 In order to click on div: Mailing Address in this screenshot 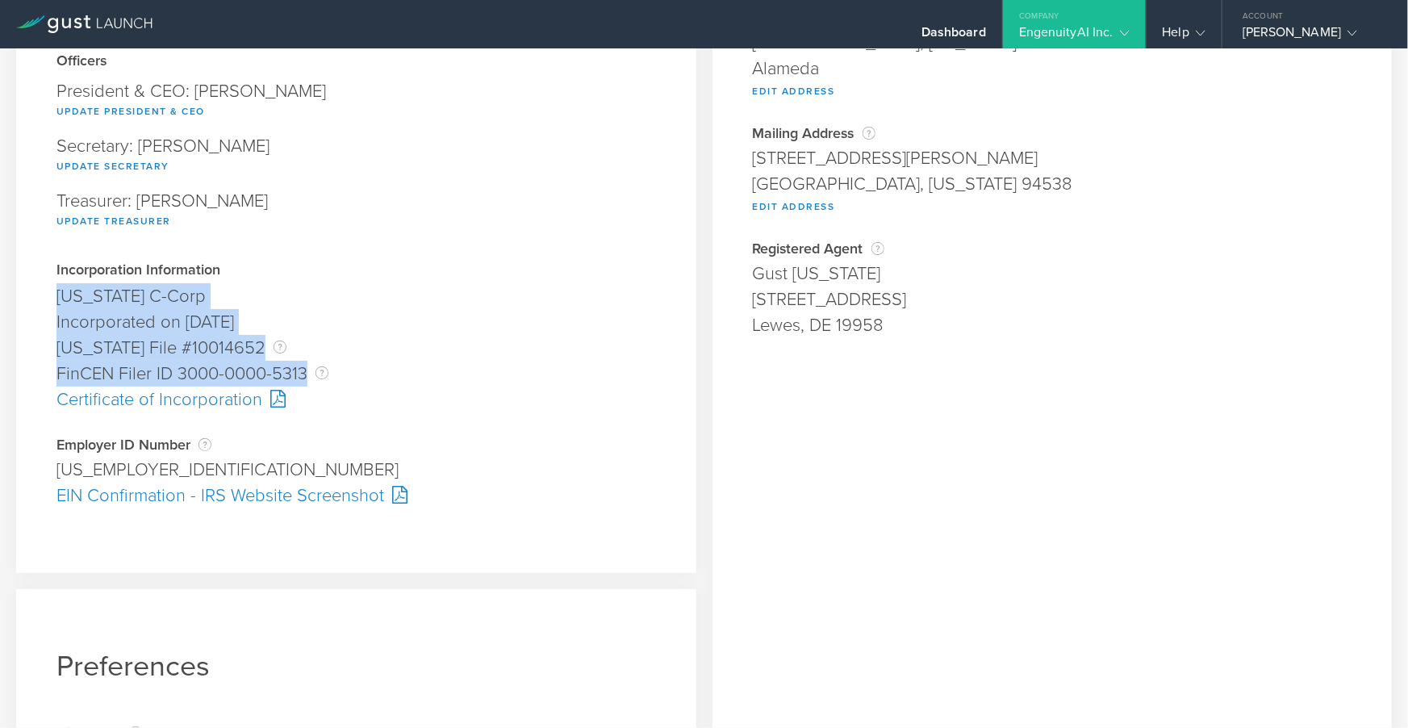, I will do `click(1052, 133)`.